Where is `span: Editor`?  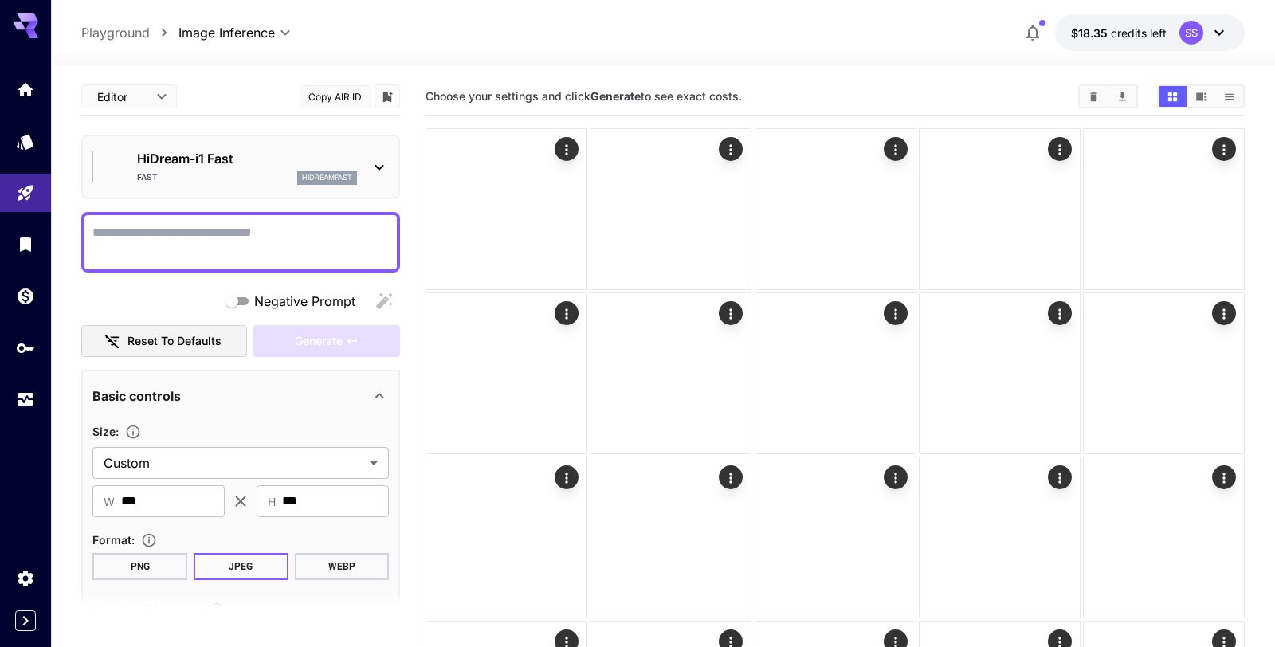 span: Editor is located at coordinates (122, 96).